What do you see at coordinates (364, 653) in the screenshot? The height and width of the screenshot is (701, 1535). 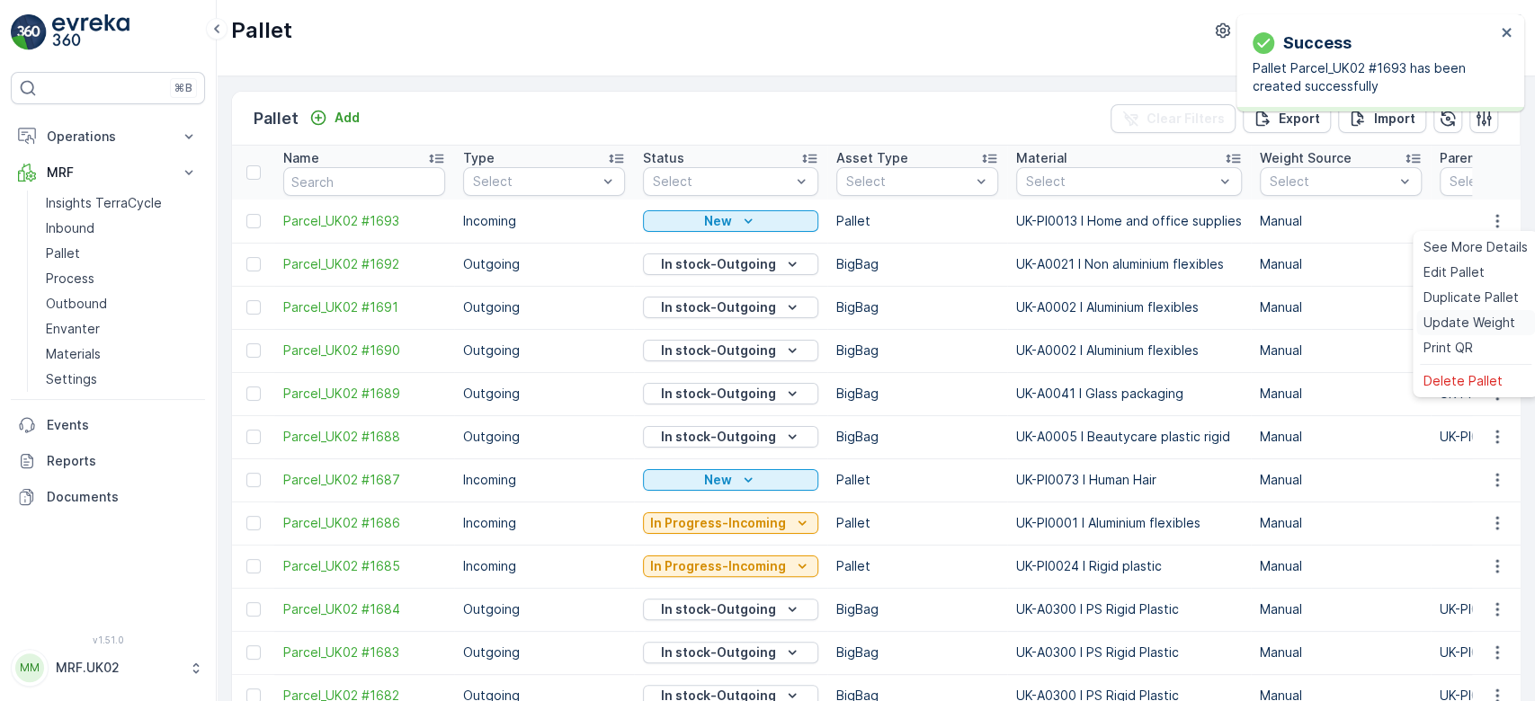 I see `a: Parcel_UK02 #1683` at bounding box center [364, 653].